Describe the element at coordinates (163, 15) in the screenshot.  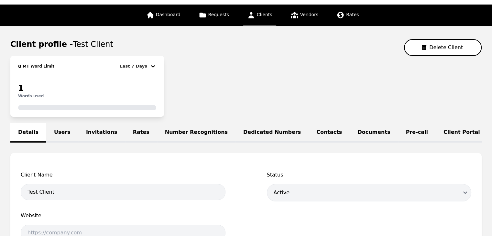
I see `a: Dashboard` at that location.